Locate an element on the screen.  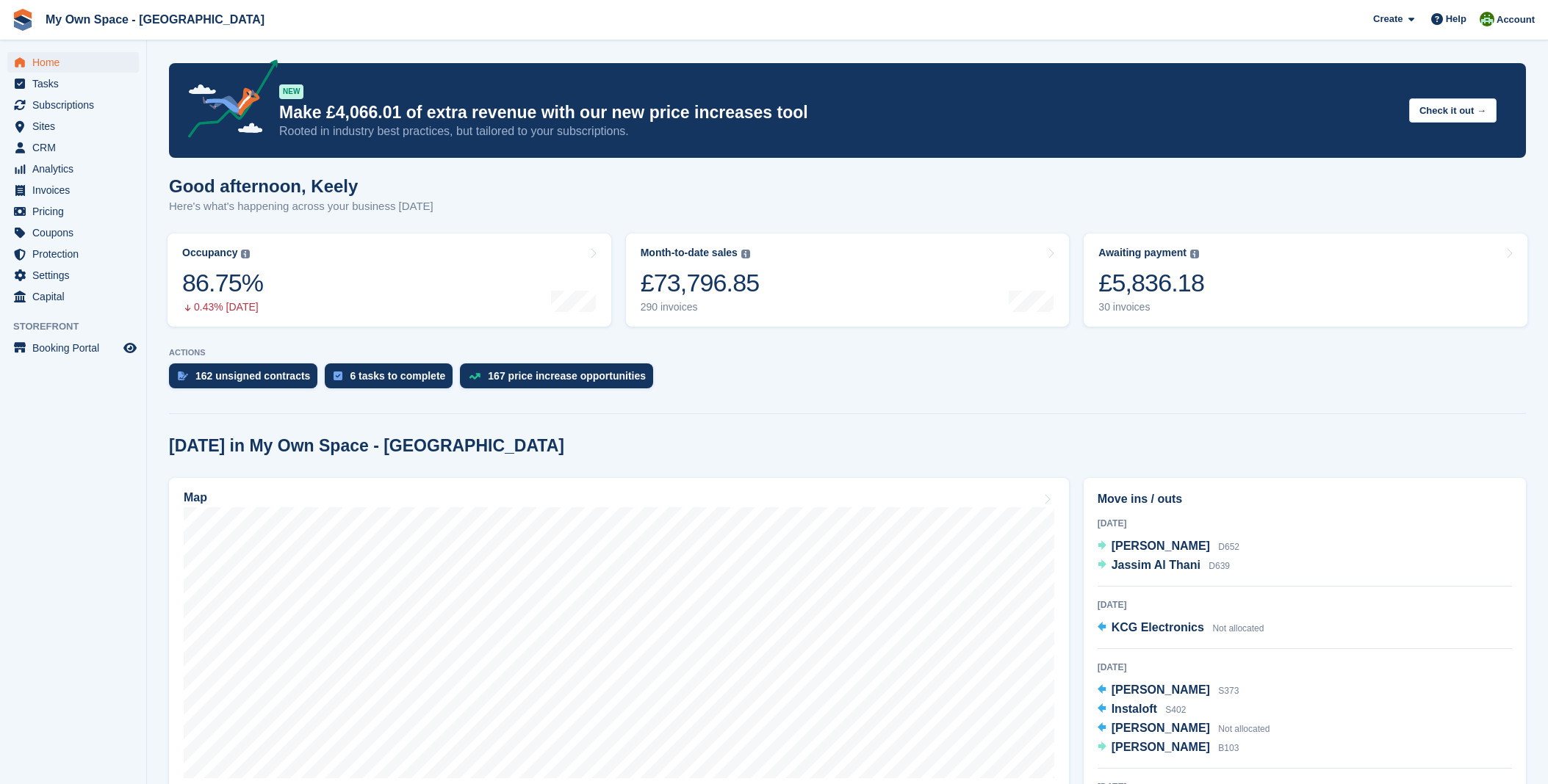
span: Jassim Al Thani is located at coordinates (1156, 564).